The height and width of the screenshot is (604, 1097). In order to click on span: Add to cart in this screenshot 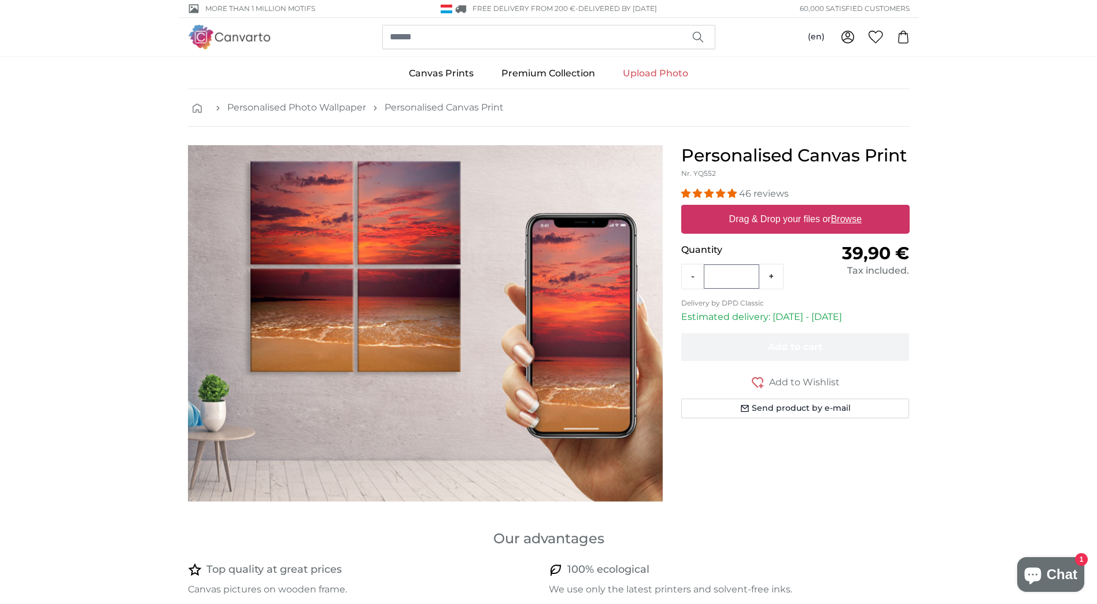, I will do `click(795, 346)`.